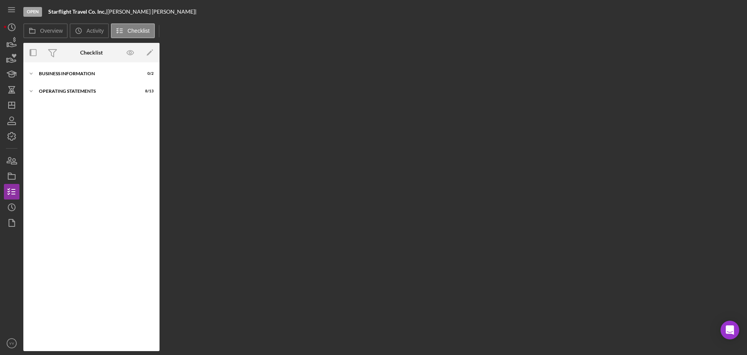 The image size is (747, 355). What do you see at coordinates (51, 31) in the screenshot?
I see `label: Overview` at bounding box center [51, 31].